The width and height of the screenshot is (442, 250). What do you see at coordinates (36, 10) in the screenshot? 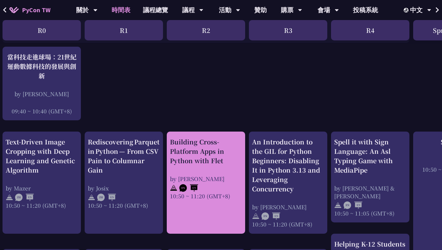
I see `span: PyCon TW` at bounding box center [36, 10].